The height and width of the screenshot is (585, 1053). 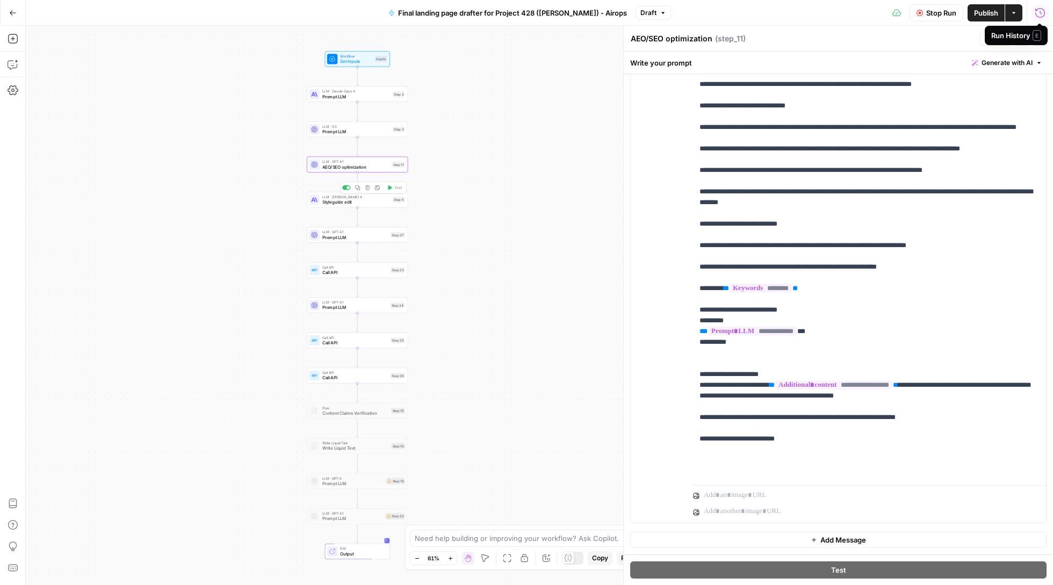 I want to click on div: Step 24, so click(x=397, y=305).